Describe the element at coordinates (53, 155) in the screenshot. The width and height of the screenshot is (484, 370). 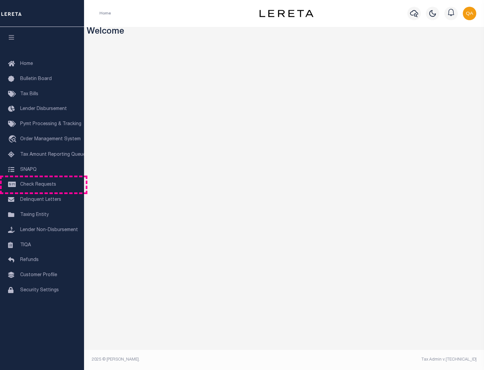
I see `span: Tax Amount Reporting Queue` at that location.